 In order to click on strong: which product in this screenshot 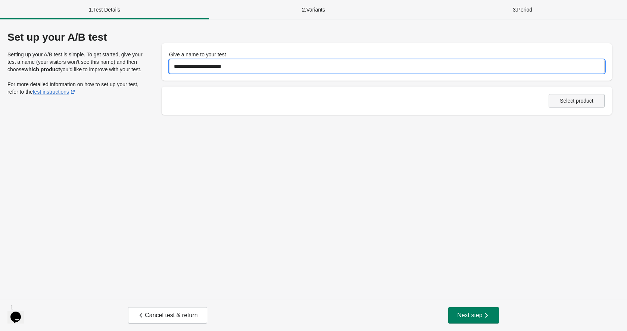, I will do `click(42, 69)`.